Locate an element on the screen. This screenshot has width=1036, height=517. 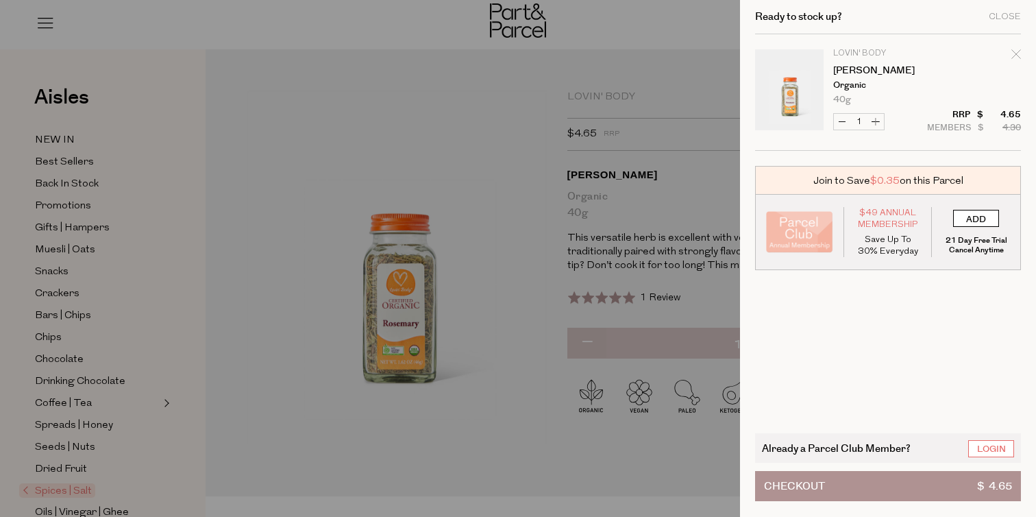
input: ADD is located at coordinates (976, 218).